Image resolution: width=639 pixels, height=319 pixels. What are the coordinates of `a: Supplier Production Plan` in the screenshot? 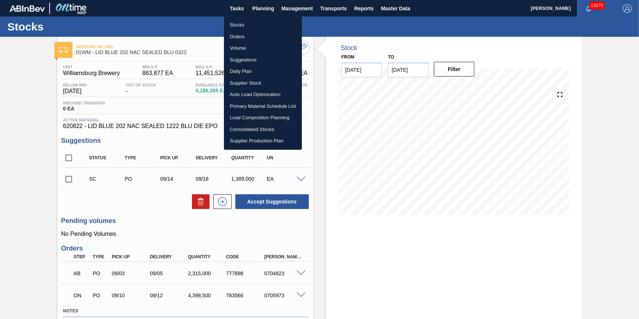 It's located at (263, 141).